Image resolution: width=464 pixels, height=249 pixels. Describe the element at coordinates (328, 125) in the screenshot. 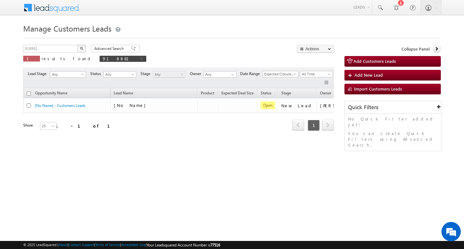

I see `span: next` at that location.